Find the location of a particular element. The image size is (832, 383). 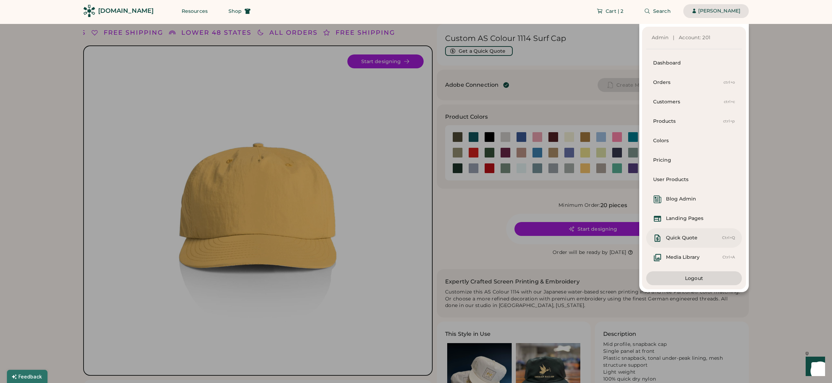

div: Ctrl+A is located at coordinates (728, 257).